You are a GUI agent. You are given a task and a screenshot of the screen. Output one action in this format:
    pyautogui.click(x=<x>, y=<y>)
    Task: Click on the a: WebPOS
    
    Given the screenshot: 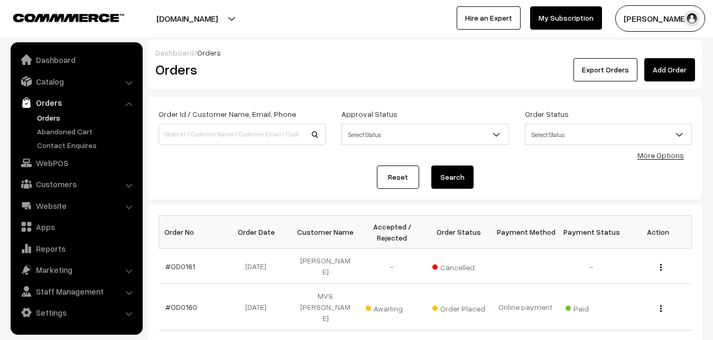 What is the action you would take?
    pyautogui.click(x=76, y=163)
    